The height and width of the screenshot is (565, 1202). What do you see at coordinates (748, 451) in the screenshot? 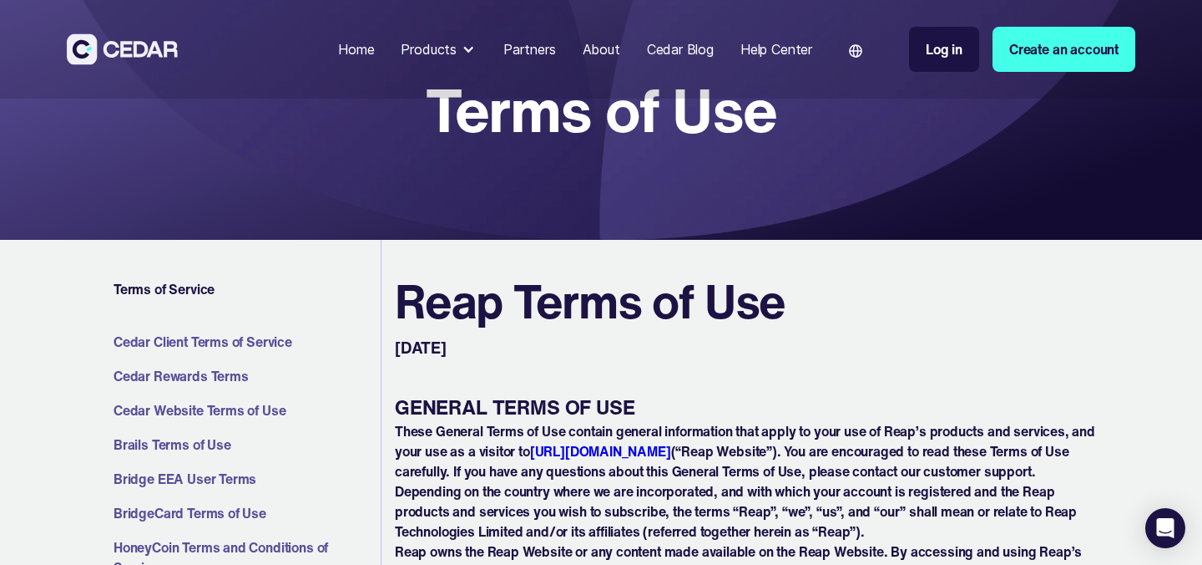
I see `p: These General Terms of Use contain general information that apply to your use of Reap’s products ...` at bounding box center [748, 451].